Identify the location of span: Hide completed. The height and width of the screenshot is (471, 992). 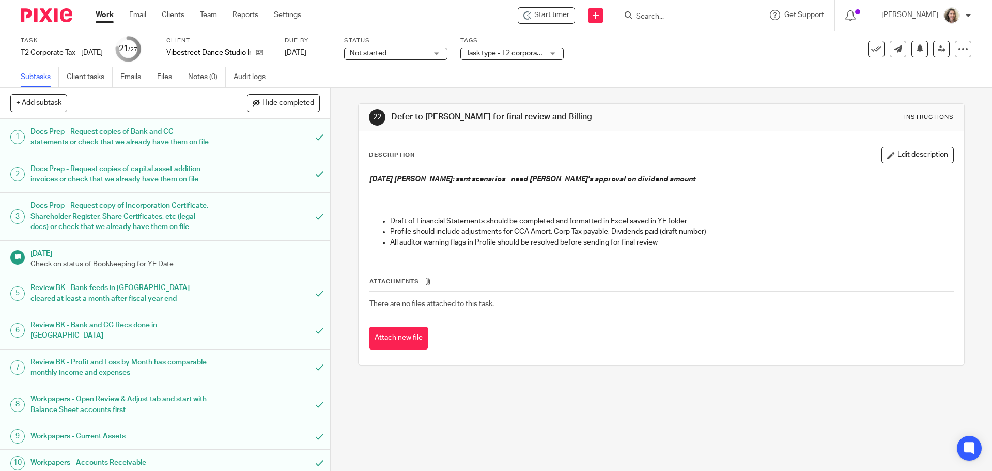
(288, 103).